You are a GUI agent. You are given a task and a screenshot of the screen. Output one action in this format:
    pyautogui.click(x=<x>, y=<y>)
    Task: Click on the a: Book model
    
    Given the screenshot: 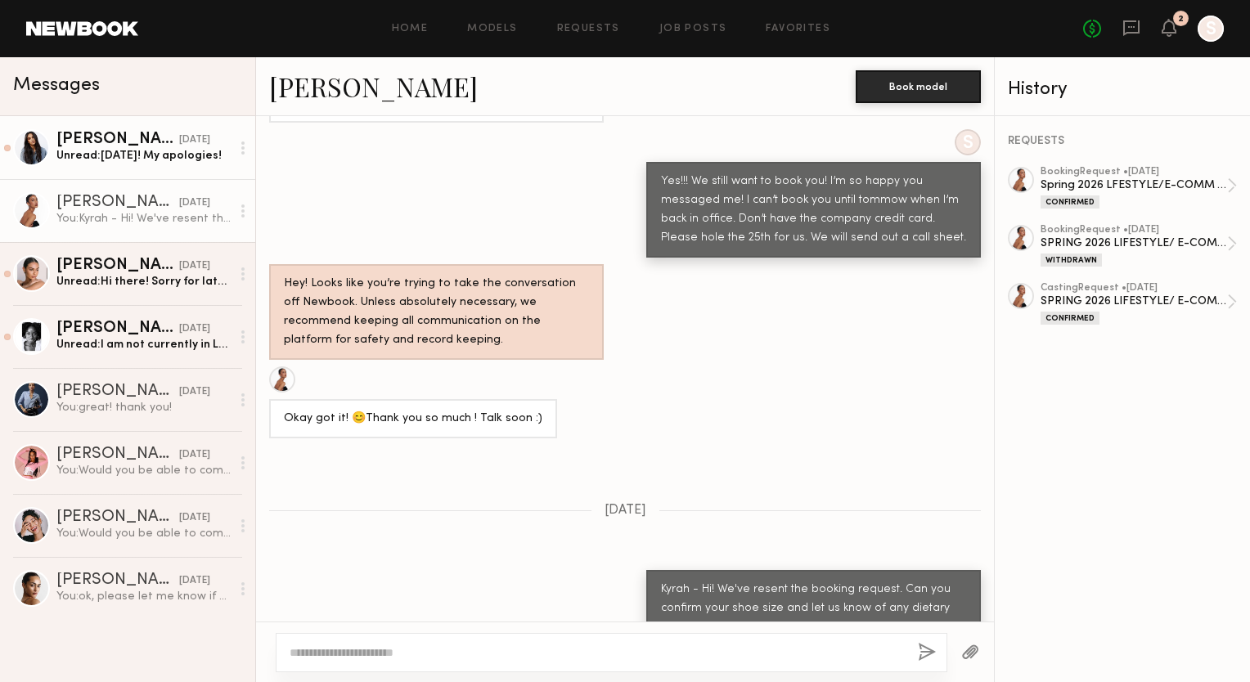 What is the action you would take?
    pyautogui.click(x=918, y=85)
    